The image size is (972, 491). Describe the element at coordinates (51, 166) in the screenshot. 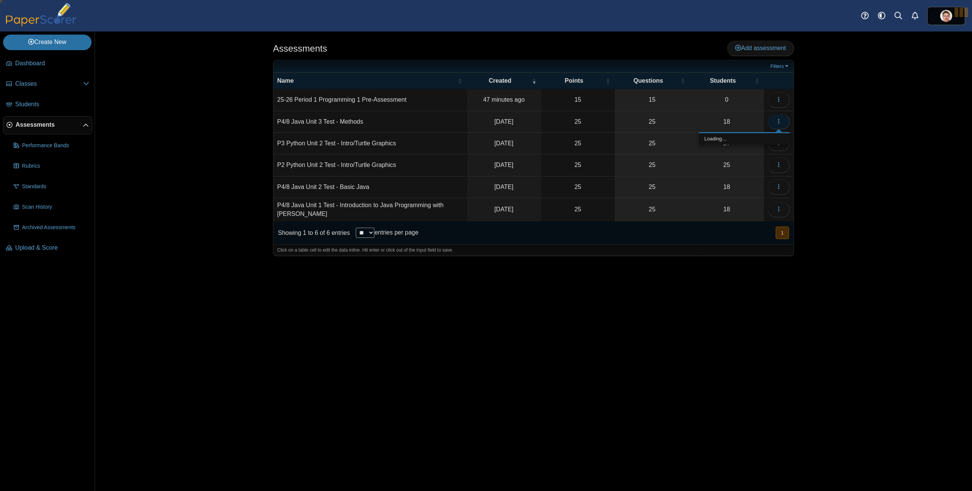

I see `a: Rubrics` at that location.